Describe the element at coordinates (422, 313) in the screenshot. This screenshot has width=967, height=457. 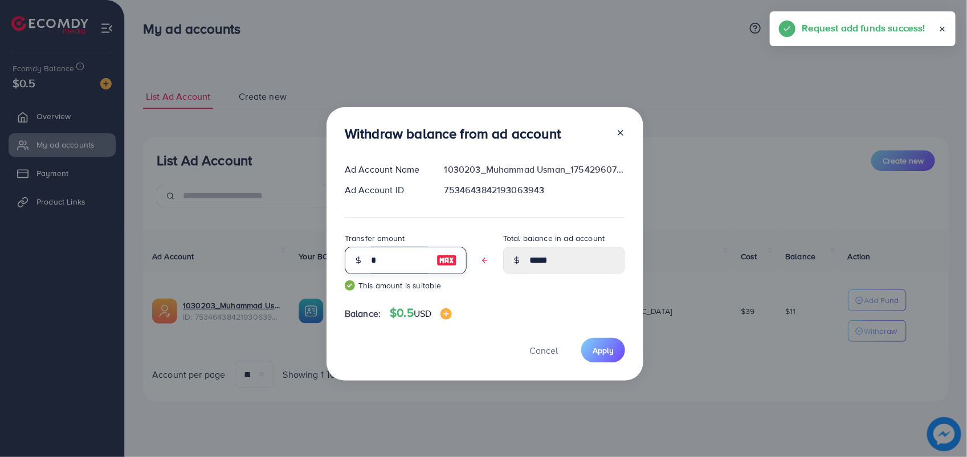
I see `span: USD` at that location.